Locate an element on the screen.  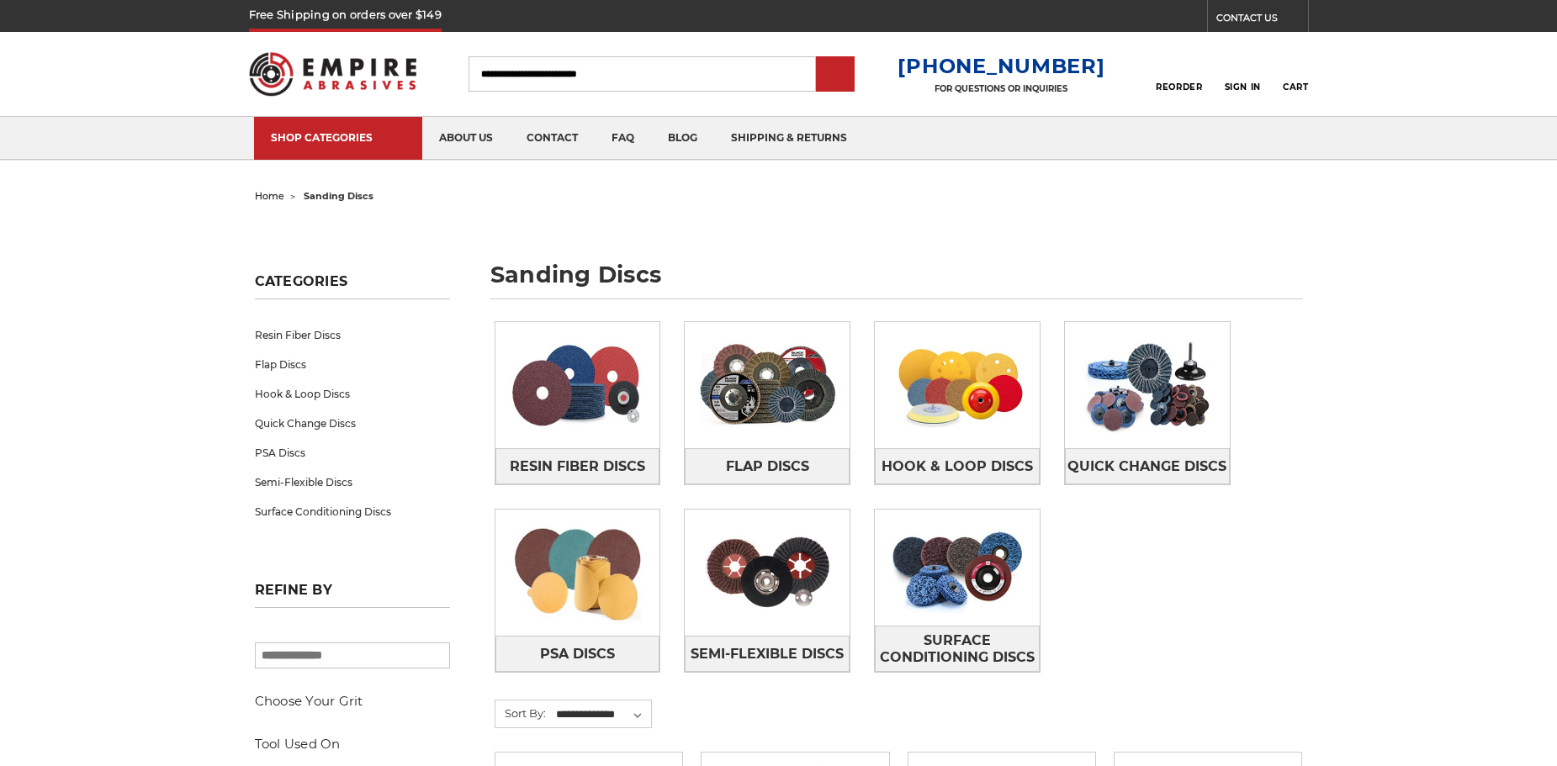
img: Resin Fiber Discs is located at coordinates (578, 385).